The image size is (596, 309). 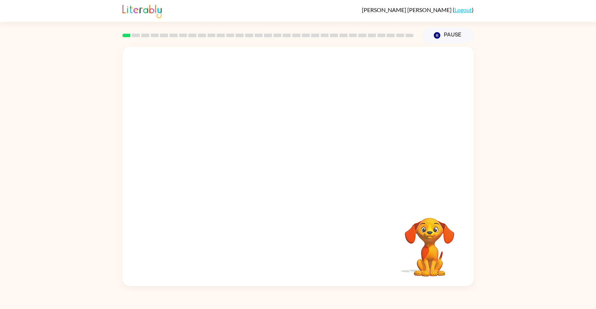 I want to click on video: Your browser must support playing .mp4 files to use Literably. Please try using another browser., so click(x=429, y=242).